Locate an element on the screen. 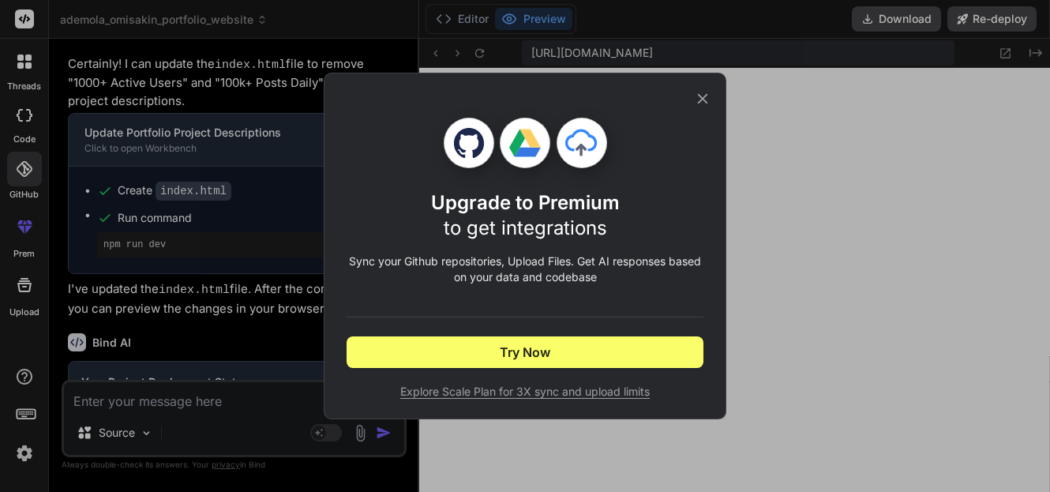 The image size is (1050, 492). span: to get integrations is located at coordinates (525, 227).